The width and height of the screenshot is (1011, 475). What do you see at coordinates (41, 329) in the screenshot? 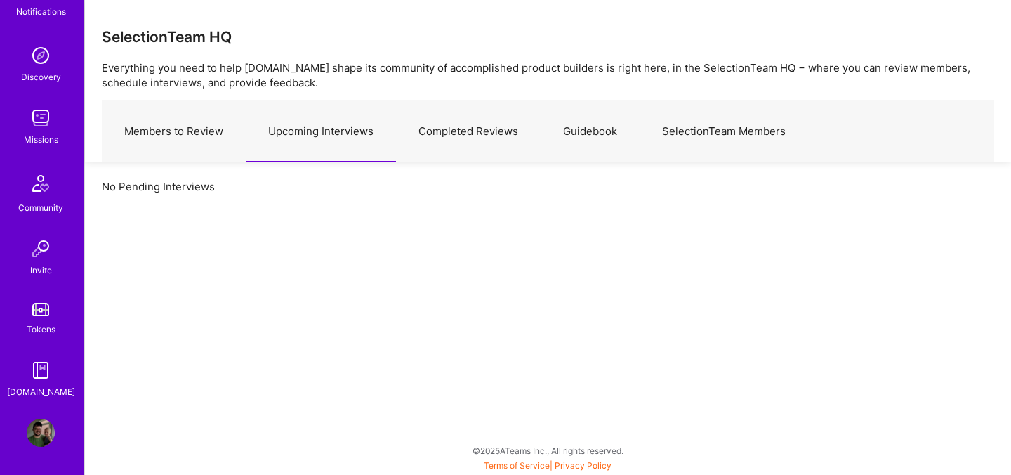
I see `div: Tokens` at bounding box center [41, 329].